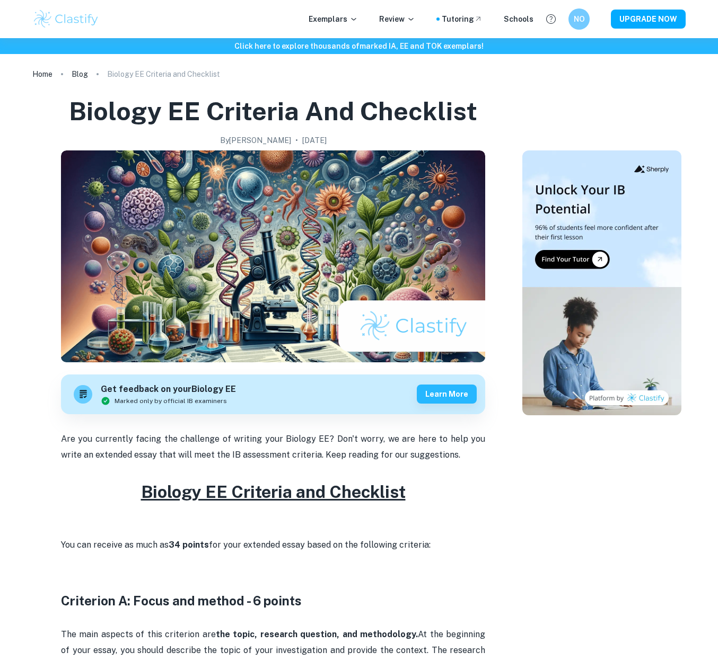 This screenshot has height=661, width=718. I want to click on a: Clastify logo, so click(66, 19).